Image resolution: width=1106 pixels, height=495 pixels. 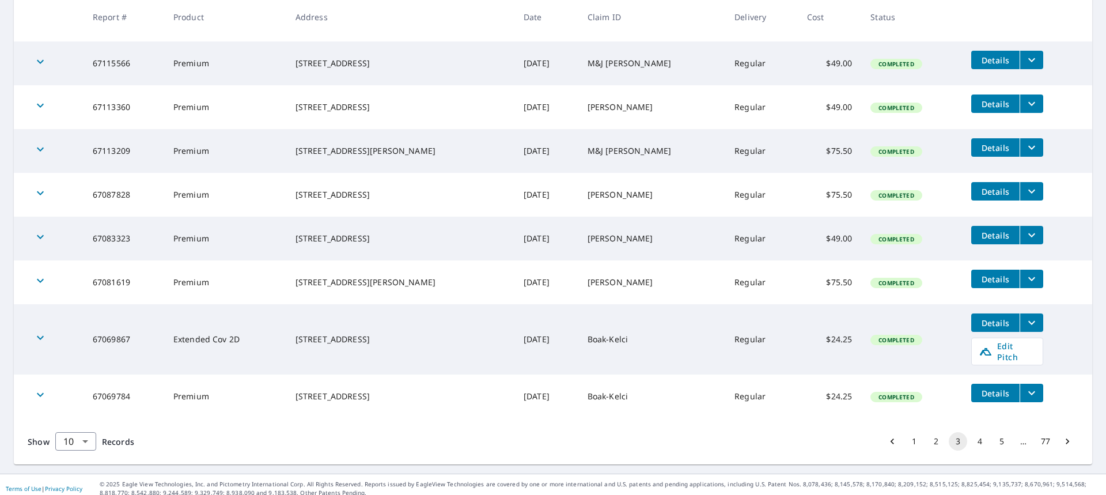 What do you see at coordinates (124, 239) in the screenshot?
I see `td: 67083323` at bounding box center [124, 239].